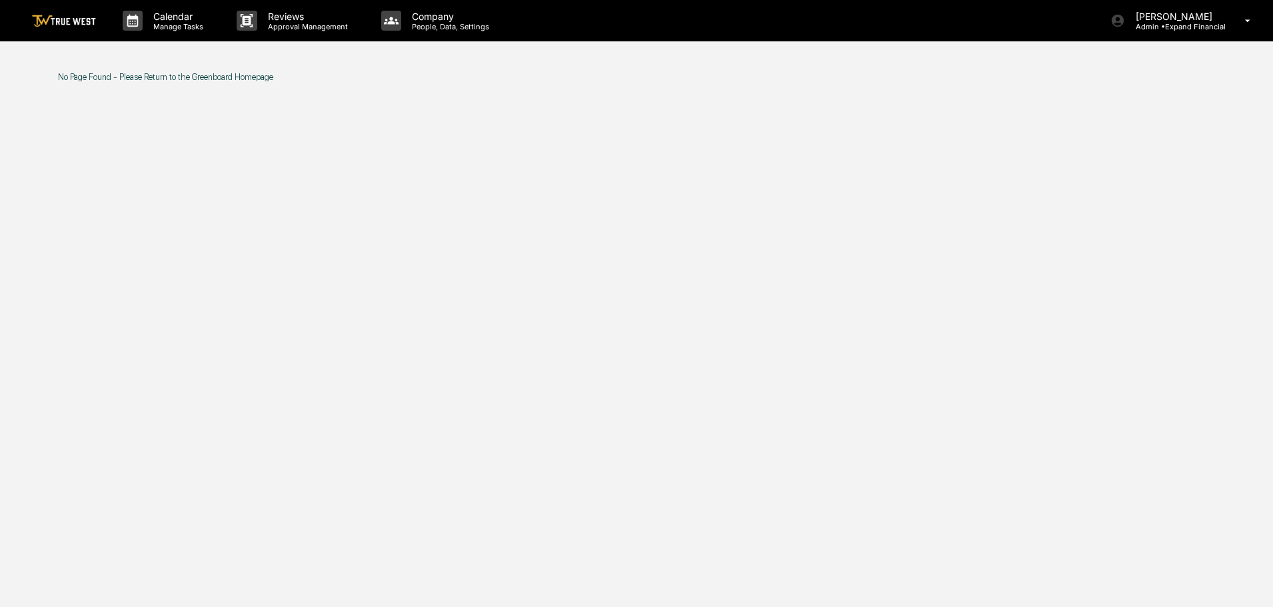 This screenshot has height=607, width=1273. Describe the element at coordinates (176, 16) in the screenshot. I see `p: Calendar` at that location.